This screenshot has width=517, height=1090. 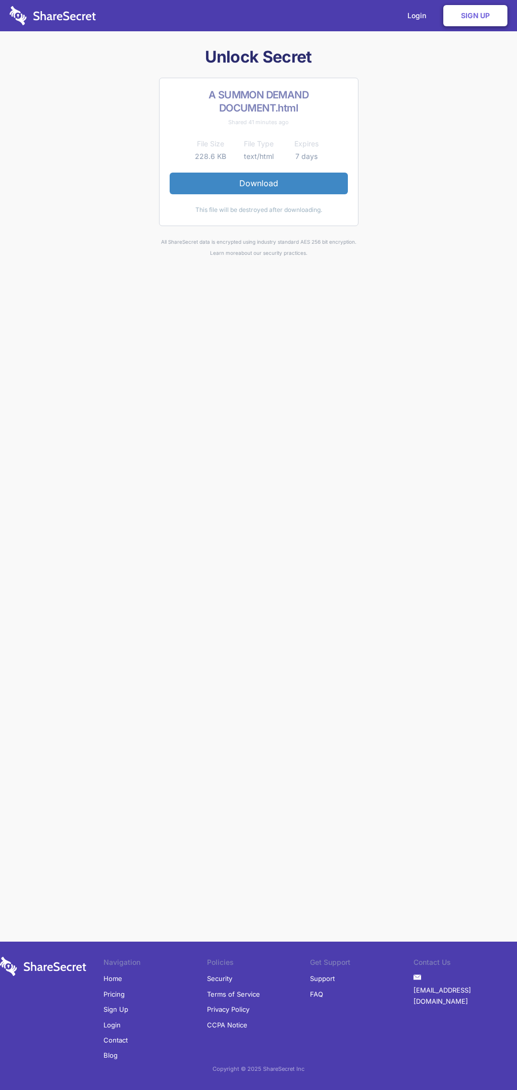 I want to click on td: 228.6 KB, so click(x=210, y=156).